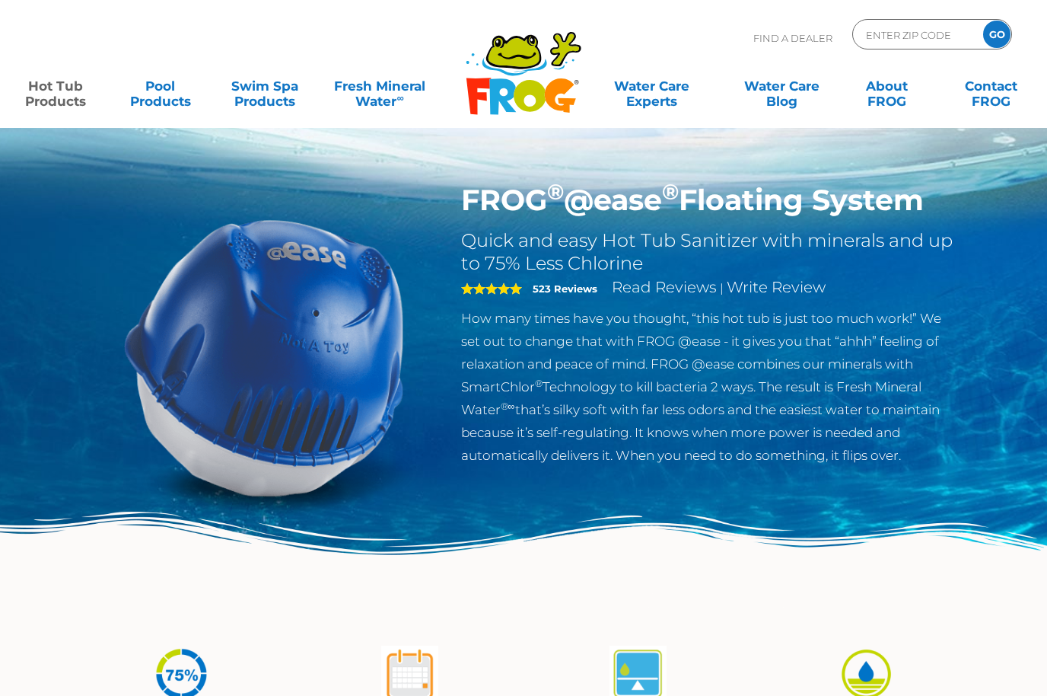  What do you see at coordinates (887, 86) in the screenshot?
I see `a: AboutFROG` at bounding box center [887, 86].